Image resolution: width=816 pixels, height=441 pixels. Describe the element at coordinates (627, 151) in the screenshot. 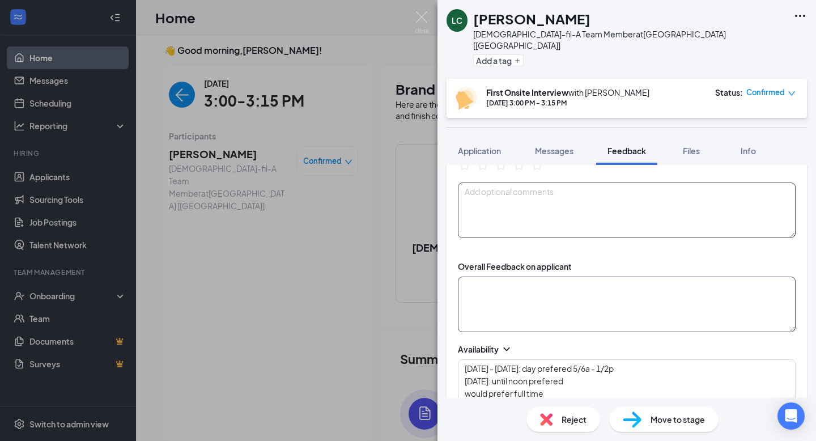

I see `span: Feedback` at that location.